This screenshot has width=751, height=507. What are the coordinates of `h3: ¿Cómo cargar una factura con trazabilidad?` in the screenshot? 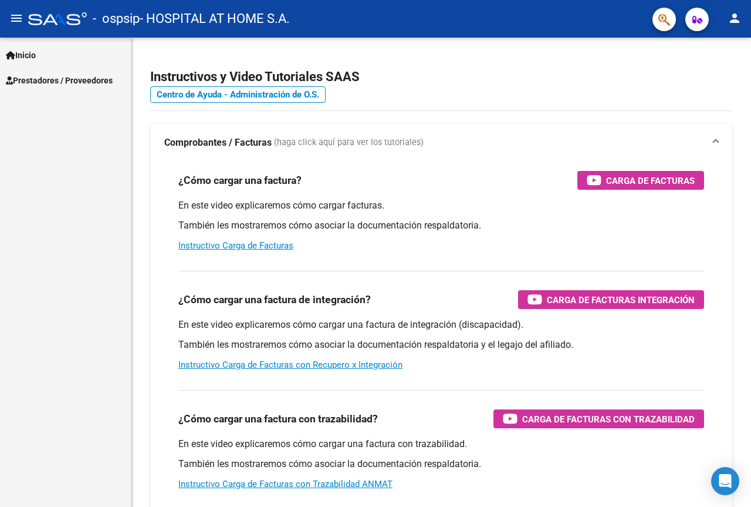 It's located at (278, 419).